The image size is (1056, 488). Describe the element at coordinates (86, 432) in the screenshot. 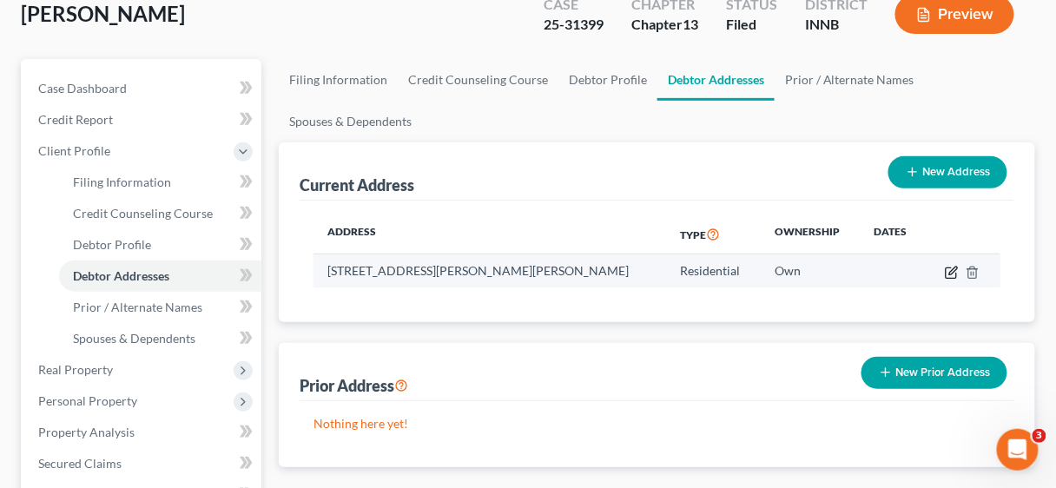

I see `span: Property Analysis` at that location.